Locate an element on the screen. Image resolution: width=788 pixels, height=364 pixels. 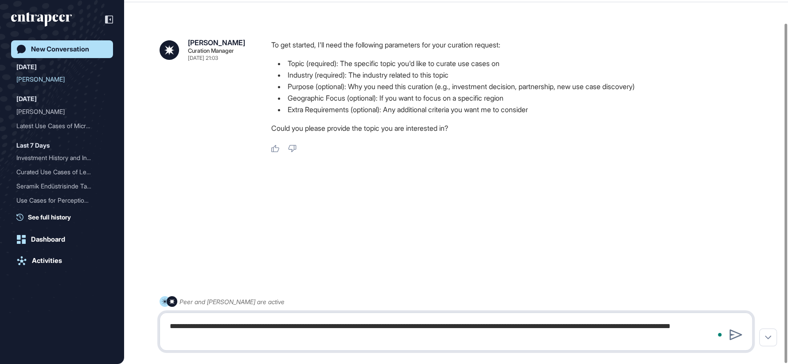
div: Latest Use Cases of Micro... is located at coordinates (59, 126).